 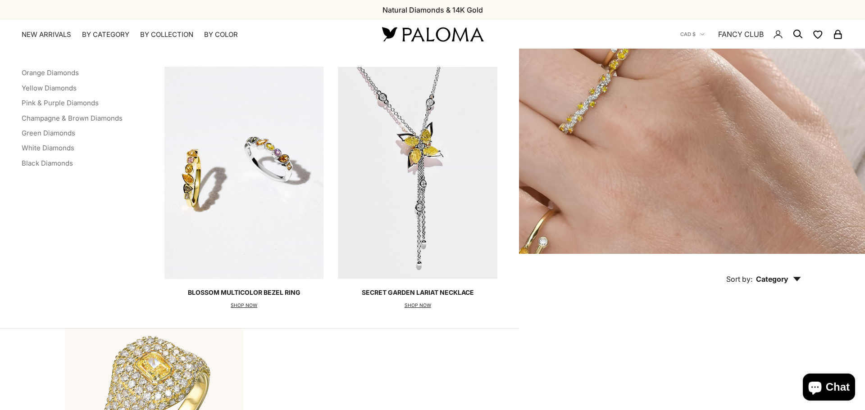 I want to click on span: Category, so click(x=778, y=279).